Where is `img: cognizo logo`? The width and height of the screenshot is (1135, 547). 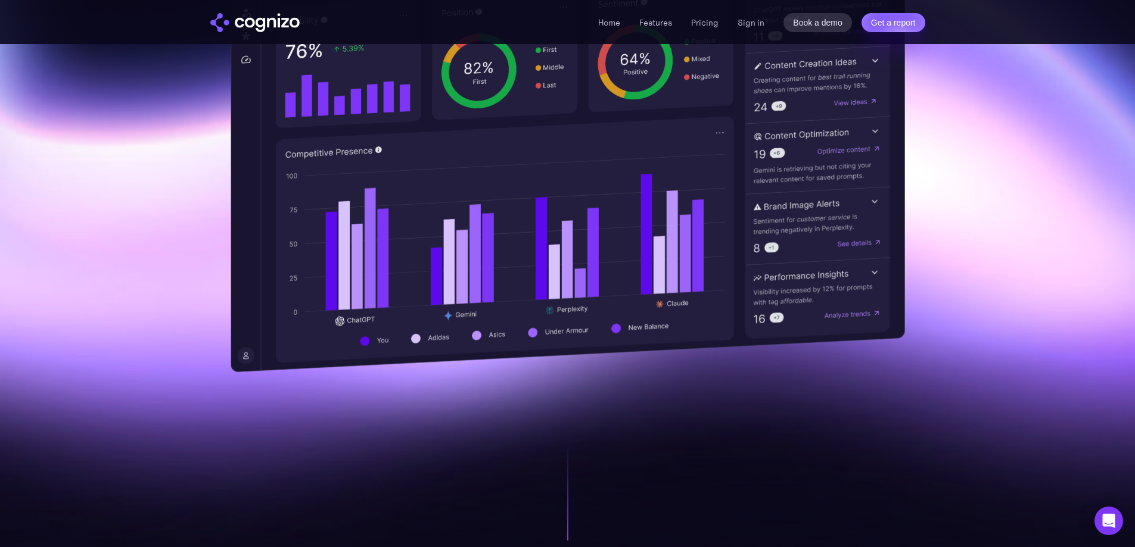 img: cognizo logo is located at coordinates (255, 23).